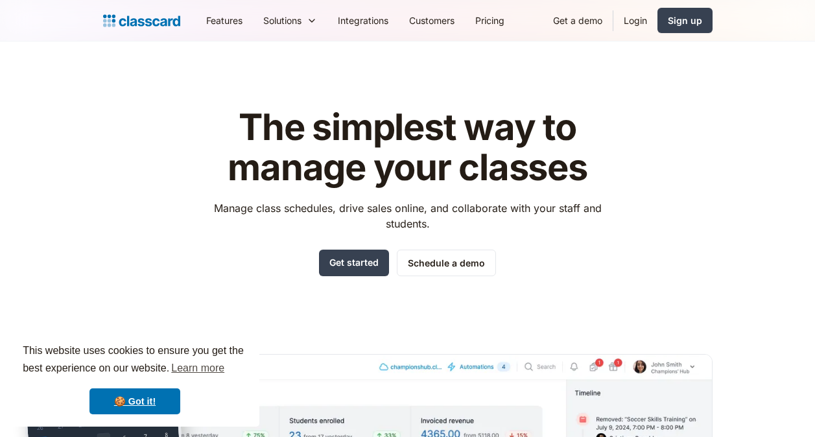 The height and width of the screenshot is (437, 815). I want to click on a: Sign up, so click(684, 20).